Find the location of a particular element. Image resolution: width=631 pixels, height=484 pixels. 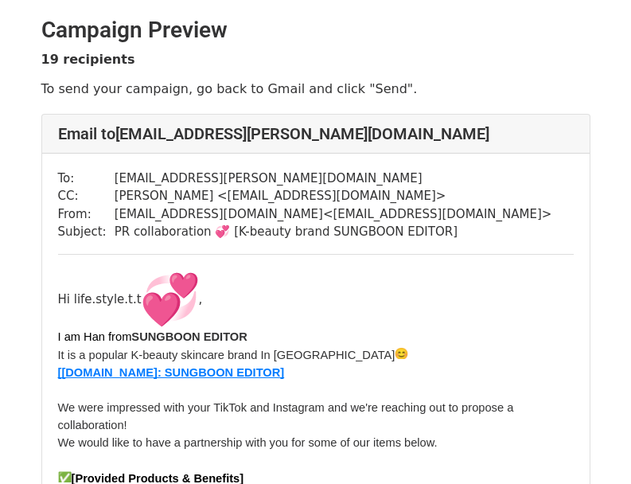

td: CC: is located at coordinates (86, 196).